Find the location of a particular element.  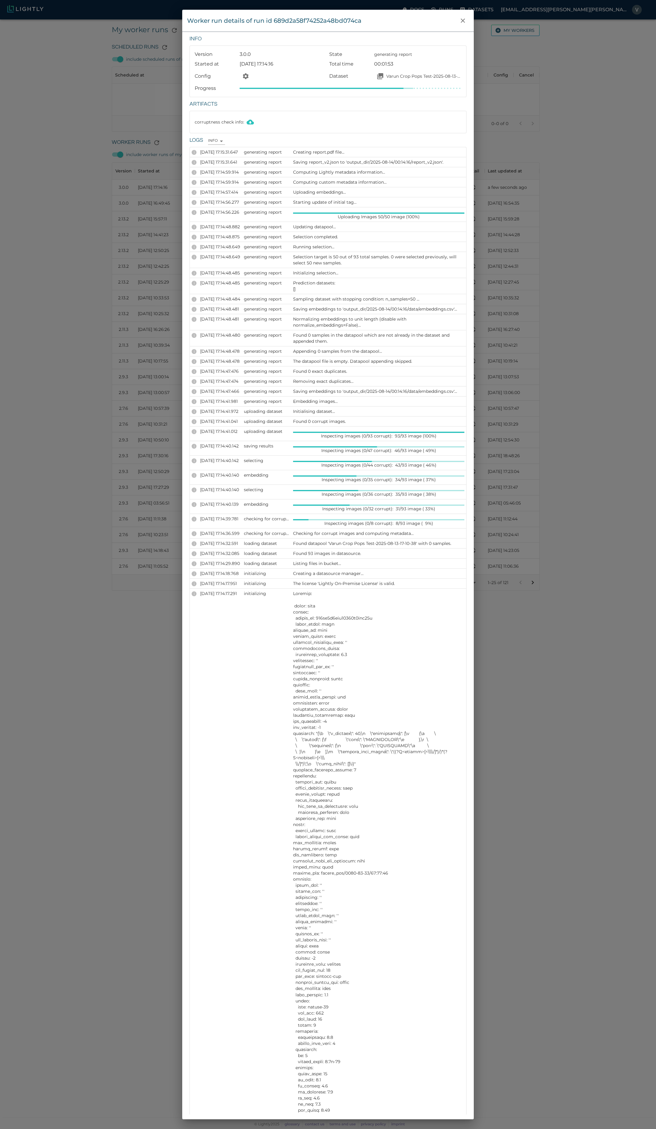

p: Prediction datasets: [] is located at coordinates (379, 286).